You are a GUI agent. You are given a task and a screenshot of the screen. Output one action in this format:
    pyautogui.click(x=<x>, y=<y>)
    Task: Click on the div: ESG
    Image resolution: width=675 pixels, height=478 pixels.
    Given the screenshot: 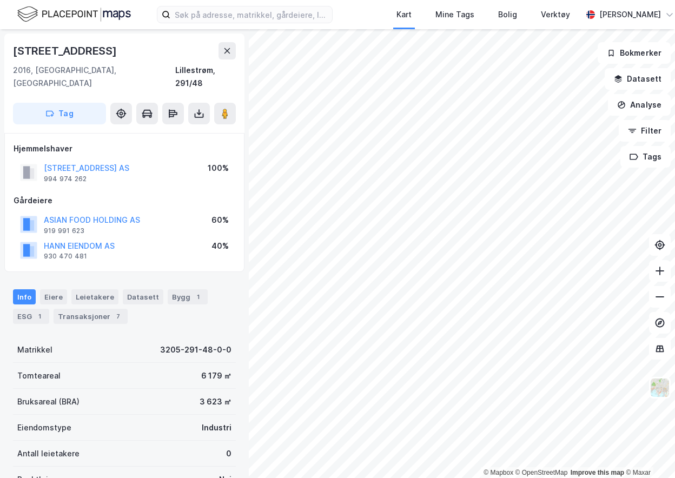 What is the action you would take?
    pyautogui.click(x=31, y=316)
    